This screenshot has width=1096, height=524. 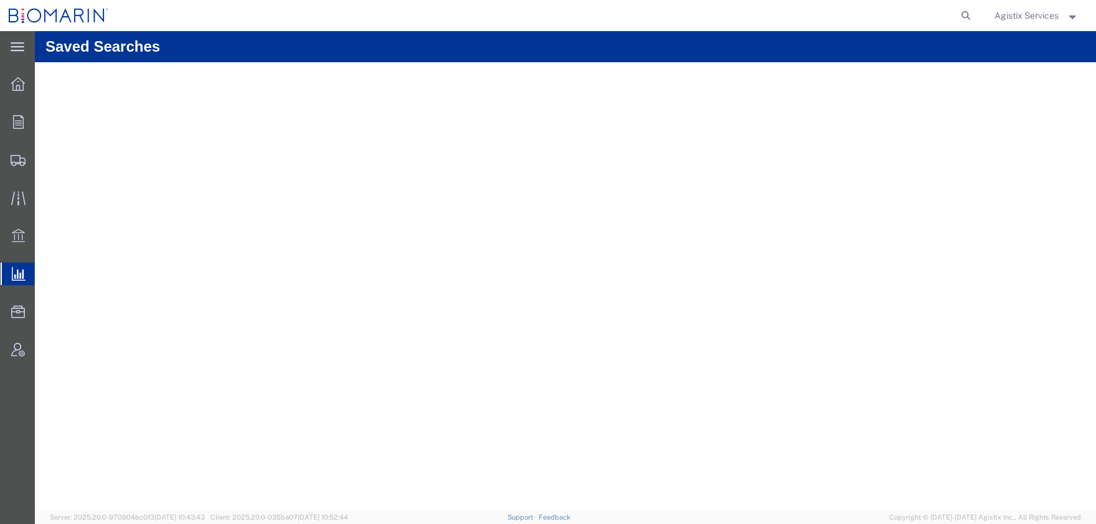 What do you see at coordinates (1026, 16) in the screenshot?
I see `span: Agistix Services` at bounding box center [1026, 16].